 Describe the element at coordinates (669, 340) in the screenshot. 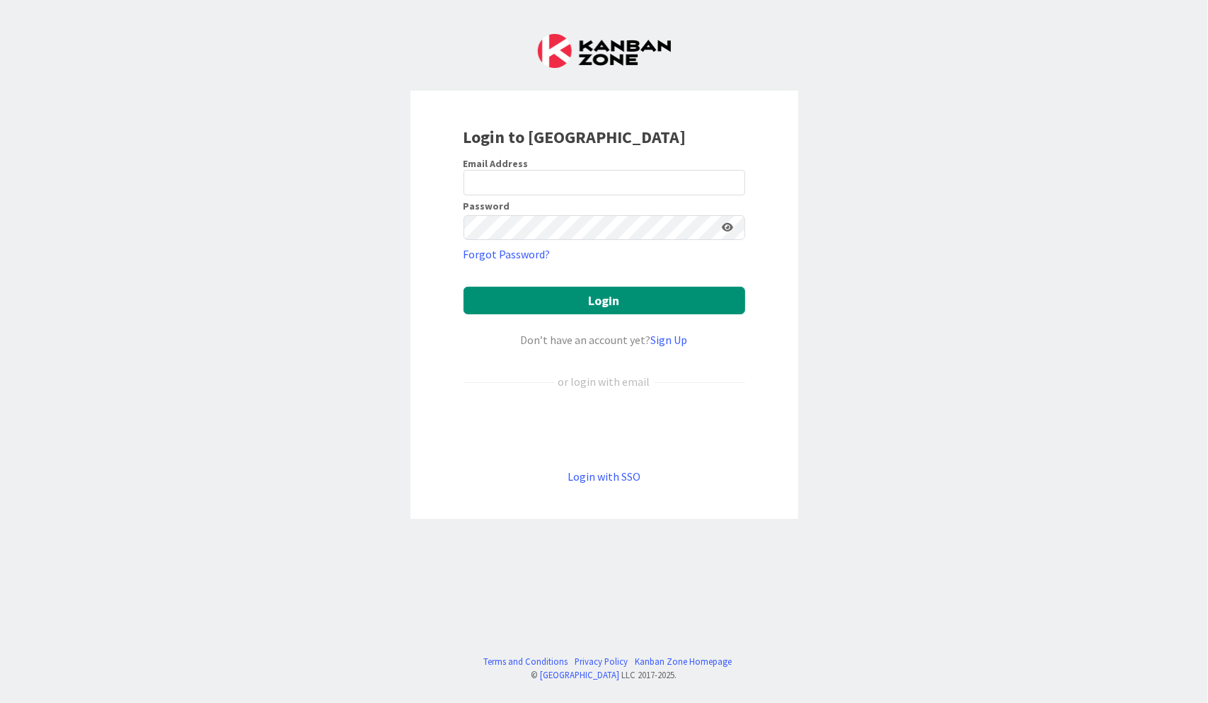

I see `a: Sign Up` at that location.